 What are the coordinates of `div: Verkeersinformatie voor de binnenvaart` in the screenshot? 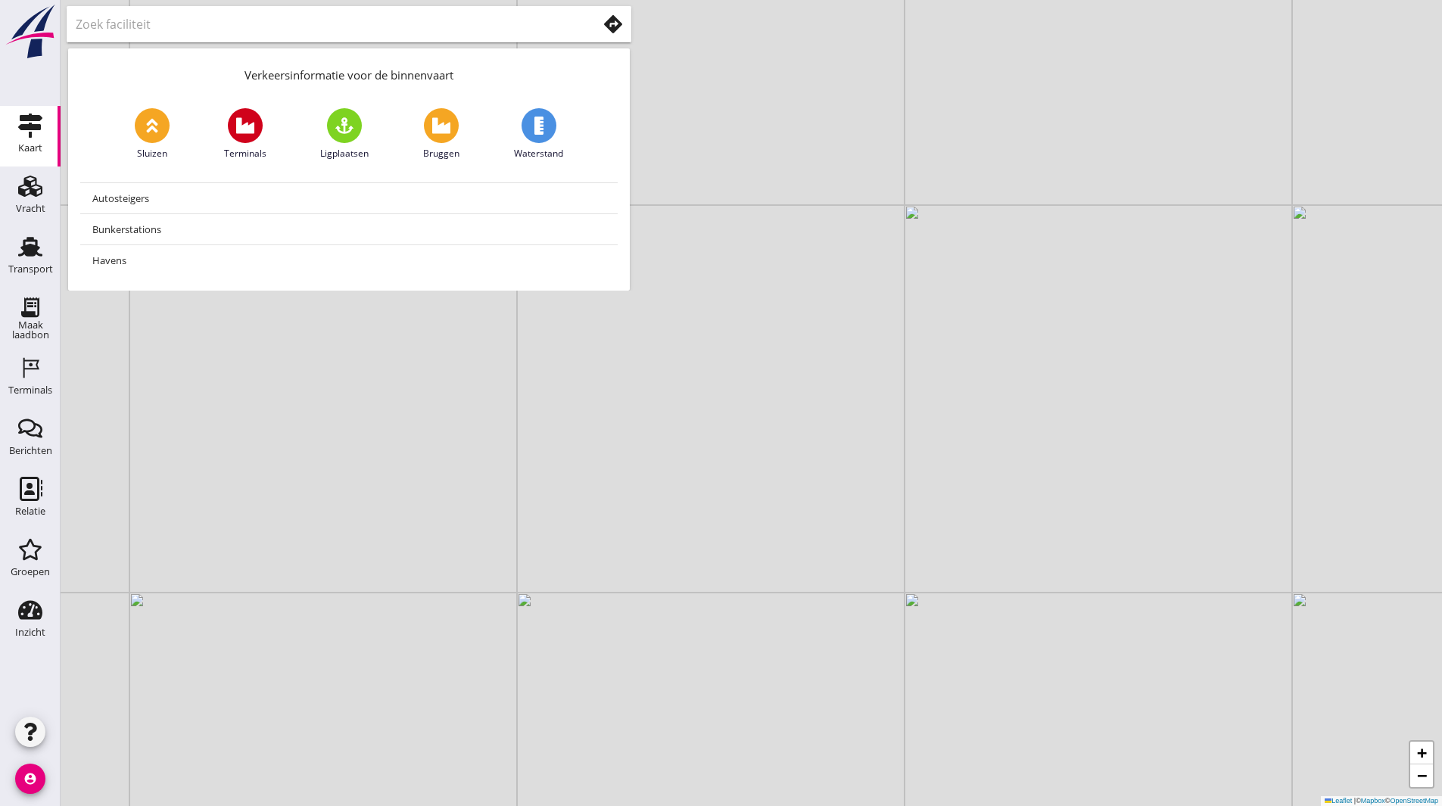 It's located at (349, 72).